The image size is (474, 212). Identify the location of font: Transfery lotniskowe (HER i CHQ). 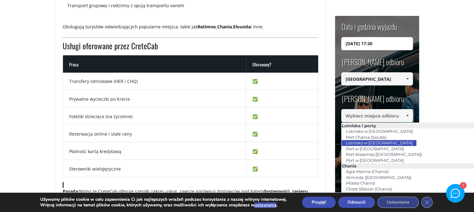
(104, 81).